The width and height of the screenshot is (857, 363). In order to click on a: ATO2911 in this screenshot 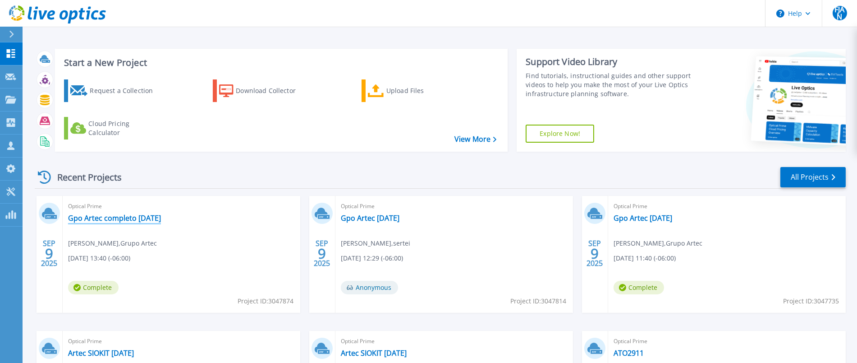, I will do `click(629, 353)`.